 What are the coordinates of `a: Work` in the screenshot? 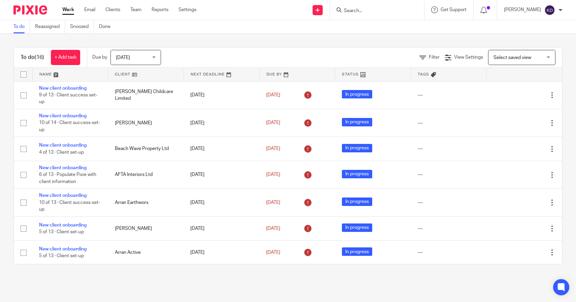 It's located at (68, 10).